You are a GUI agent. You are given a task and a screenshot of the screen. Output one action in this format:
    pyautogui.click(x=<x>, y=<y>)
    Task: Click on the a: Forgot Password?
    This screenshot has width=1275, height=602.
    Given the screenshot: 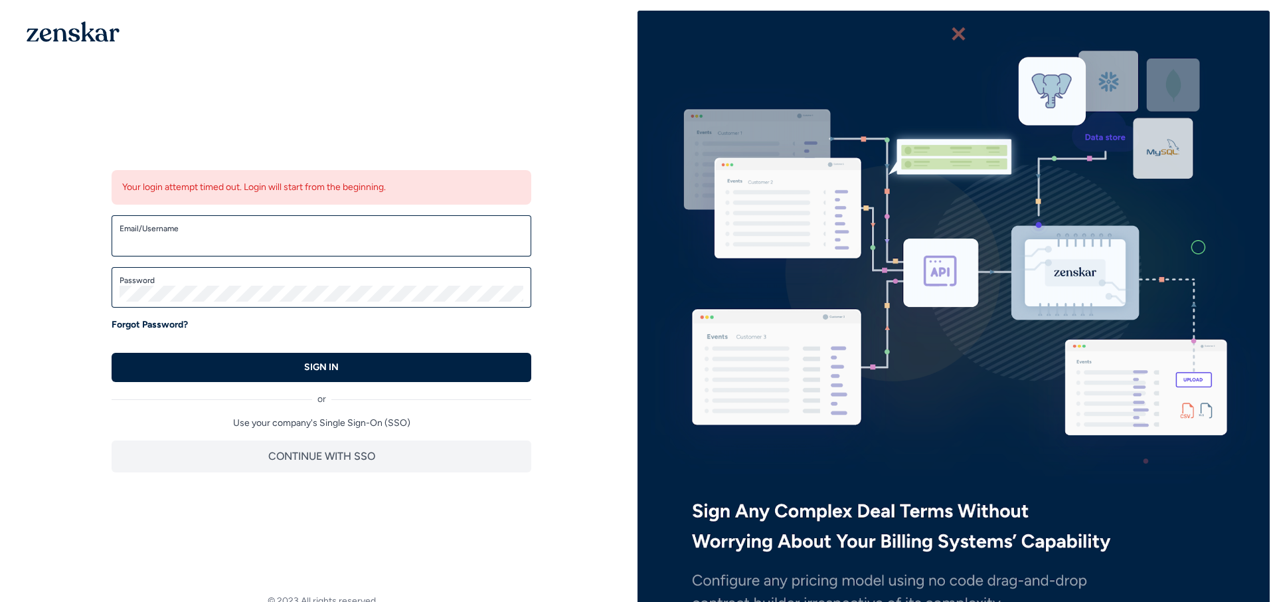 What is the action you would take?
    pyautogui.click(x=149, y=325)
    